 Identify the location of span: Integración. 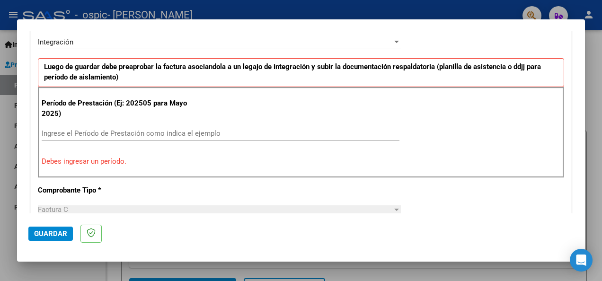
(55, 42).